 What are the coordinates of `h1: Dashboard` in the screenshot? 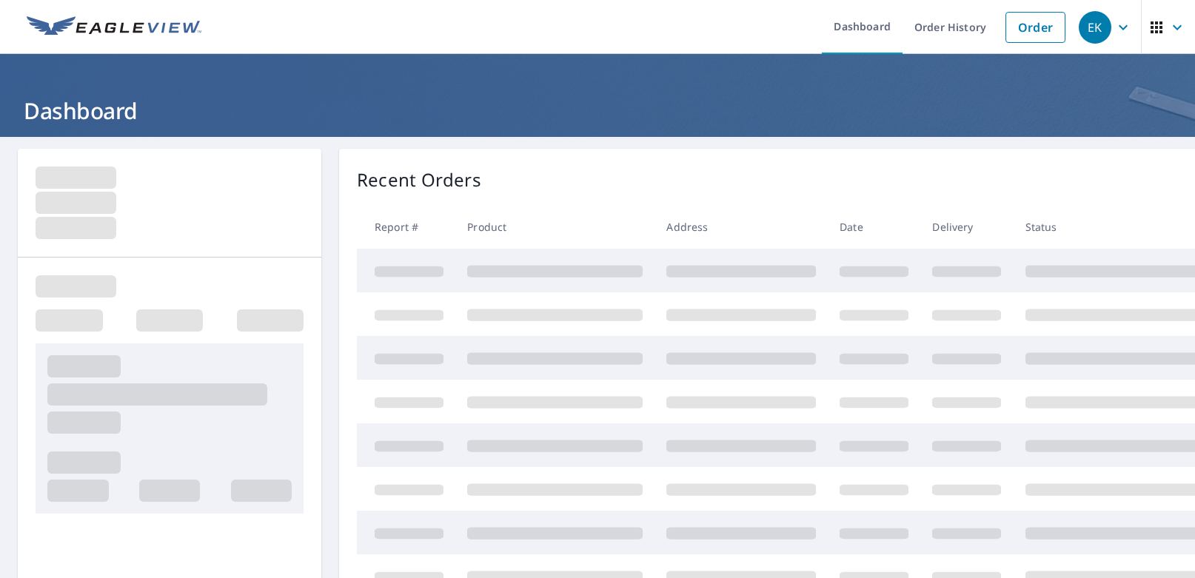 It's located at (598, 110).